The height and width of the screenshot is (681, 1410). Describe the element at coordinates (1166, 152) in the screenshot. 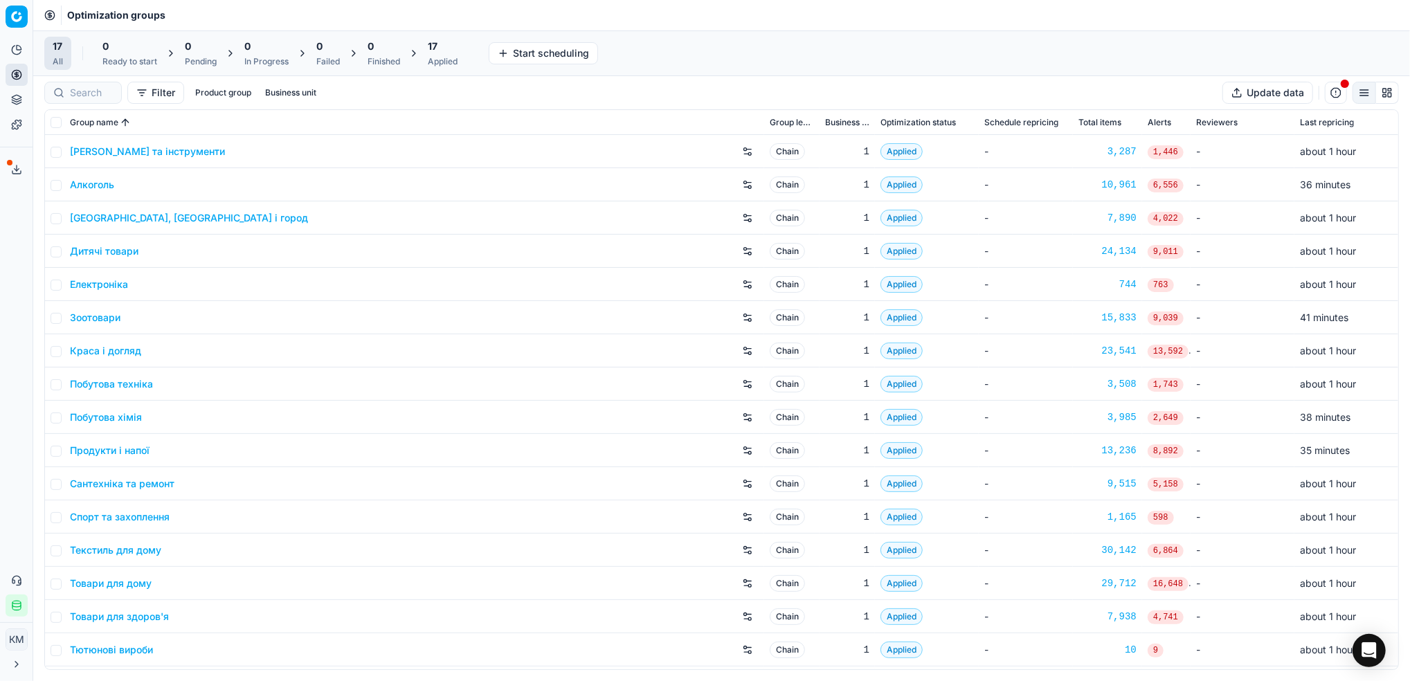

I see `span: 1,446` at that location.